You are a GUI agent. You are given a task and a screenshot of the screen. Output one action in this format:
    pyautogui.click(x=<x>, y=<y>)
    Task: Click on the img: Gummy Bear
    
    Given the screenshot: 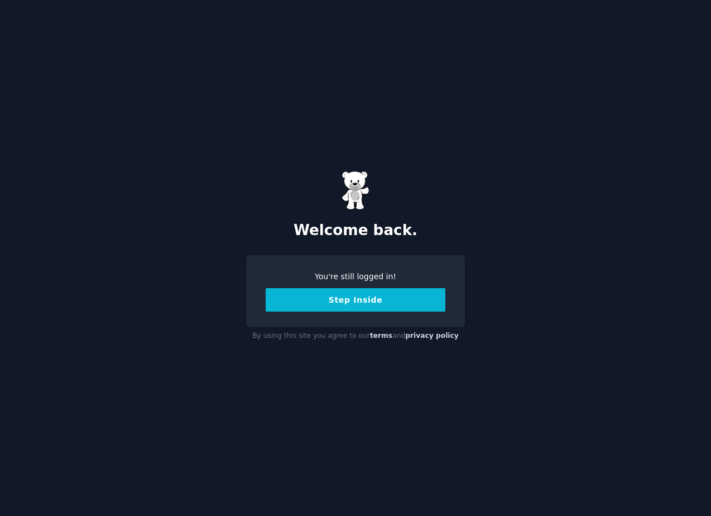 What is the action you would take?
    pyautogui.click(x=356, y=190)
    